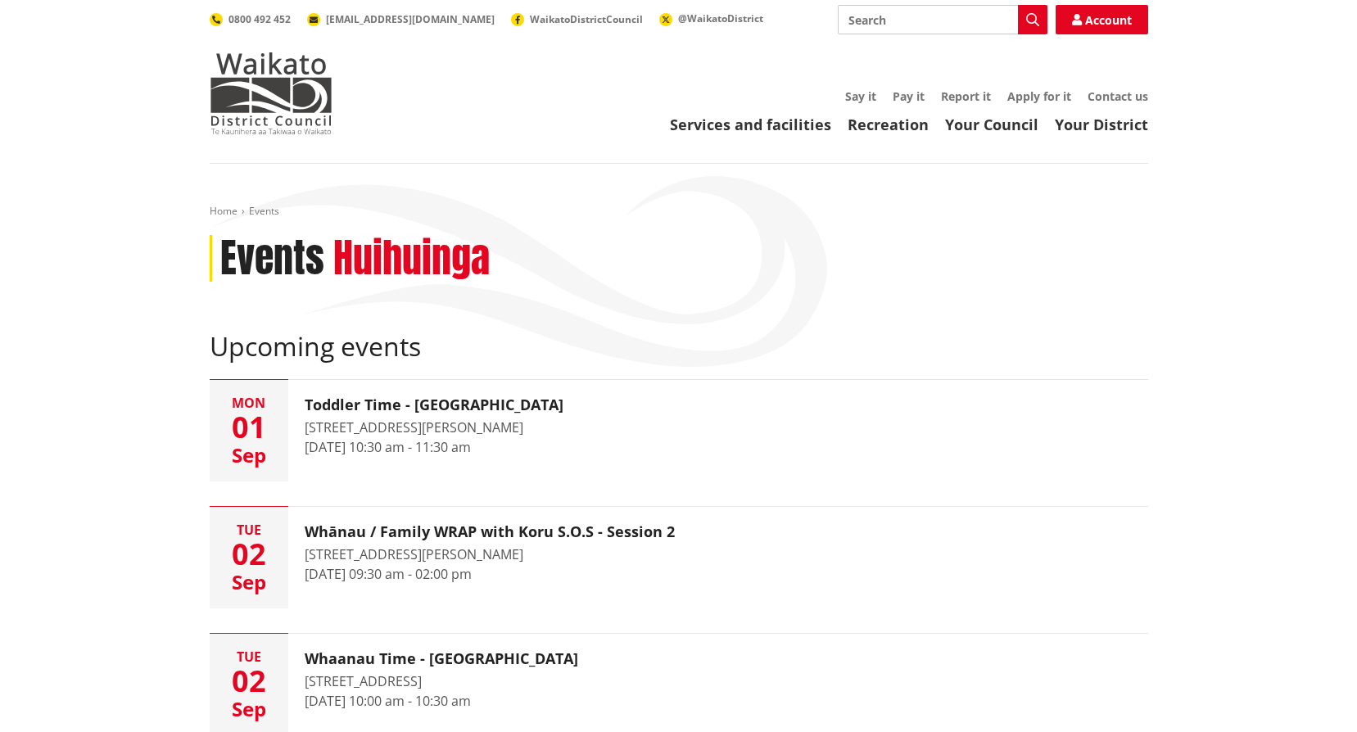 This screenshot has height=732, width=1357. Describe the element at coordinates (249, 427) in the screenshot. I see `div: 01` at that location.